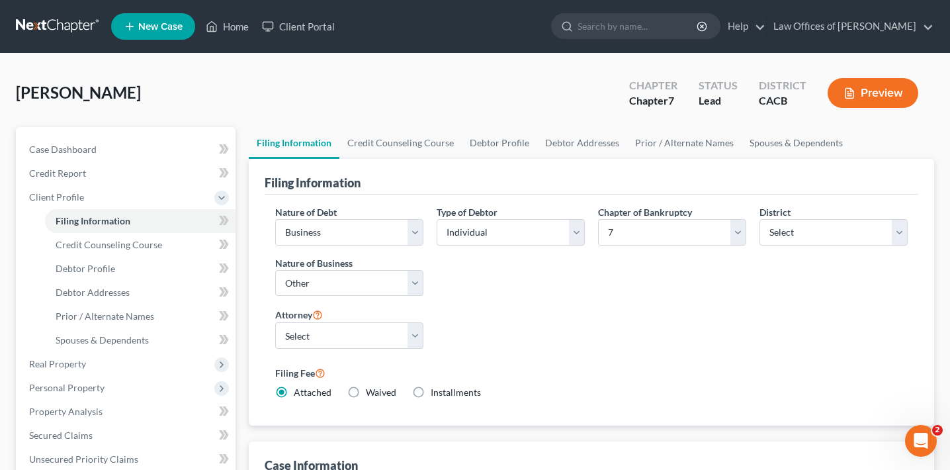 The image size is (950, 470). What do you see at coordinates (61, 435) in the screenshot?
I see `span: Secured Claims` at bounding box center [61, 435].